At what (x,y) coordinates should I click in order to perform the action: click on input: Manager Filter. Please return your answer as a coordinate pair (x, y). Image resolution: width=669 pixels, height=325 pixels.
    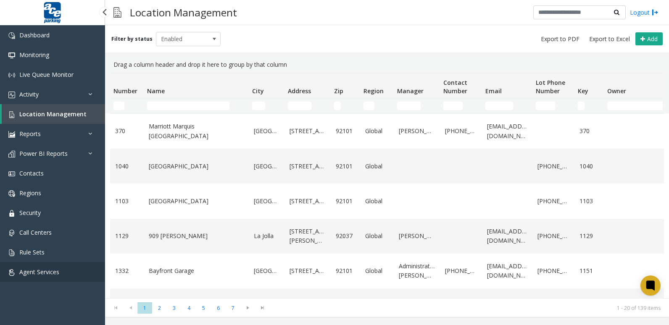
    Looking at the image, I should click on (409, 106).